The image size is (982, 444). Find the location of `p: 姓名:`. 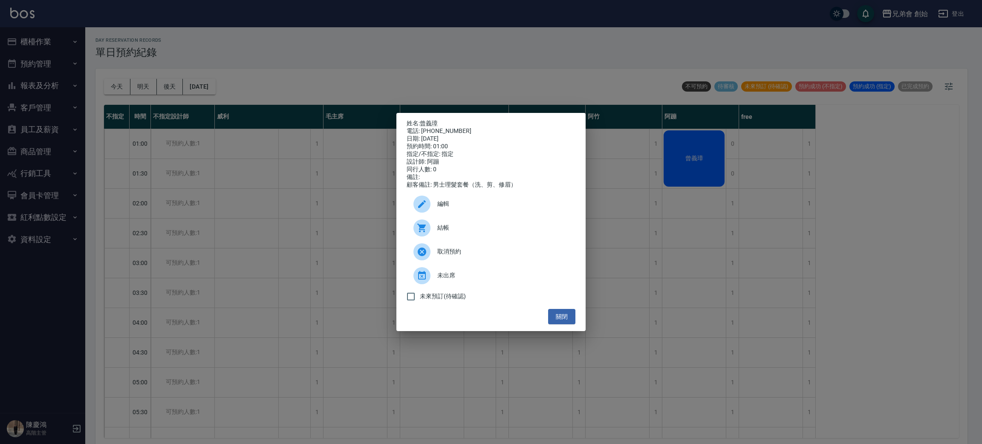

p: 姓名: is located at coordinates (491, 124).